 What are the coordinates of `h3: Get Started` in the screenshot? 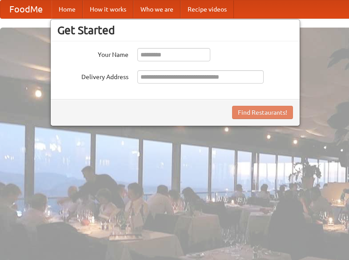 It's located at (175, 30).